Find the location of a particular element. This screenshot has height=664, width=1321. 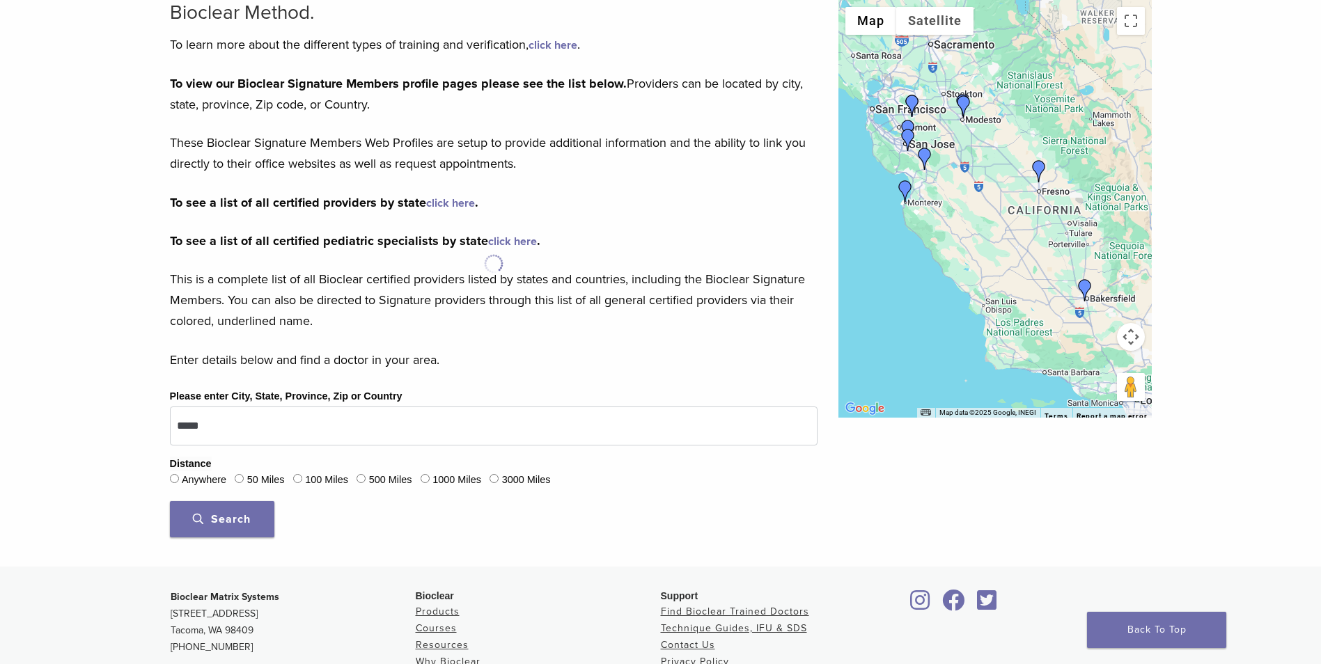

p: These Bioclear Signature Members Web Profiles are setup to provide additional information and the... is located at coordinates (494, 153).